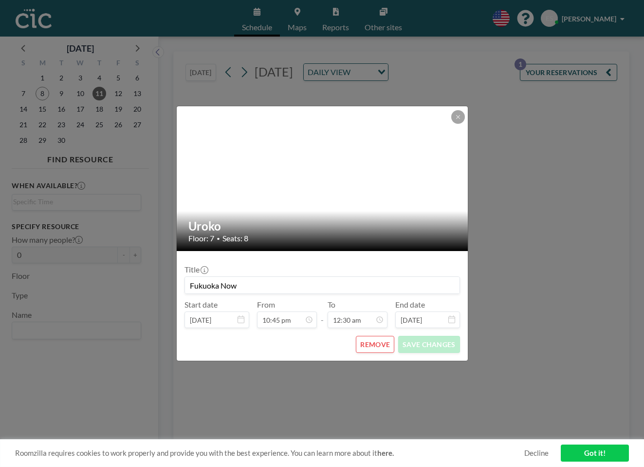 Image resolution: width=644 pixels, height=467 pixels. I want to click on span: Roomzilla requires cookies to work properly and provide you with the best experience. You can lea..., so click(270, 452).